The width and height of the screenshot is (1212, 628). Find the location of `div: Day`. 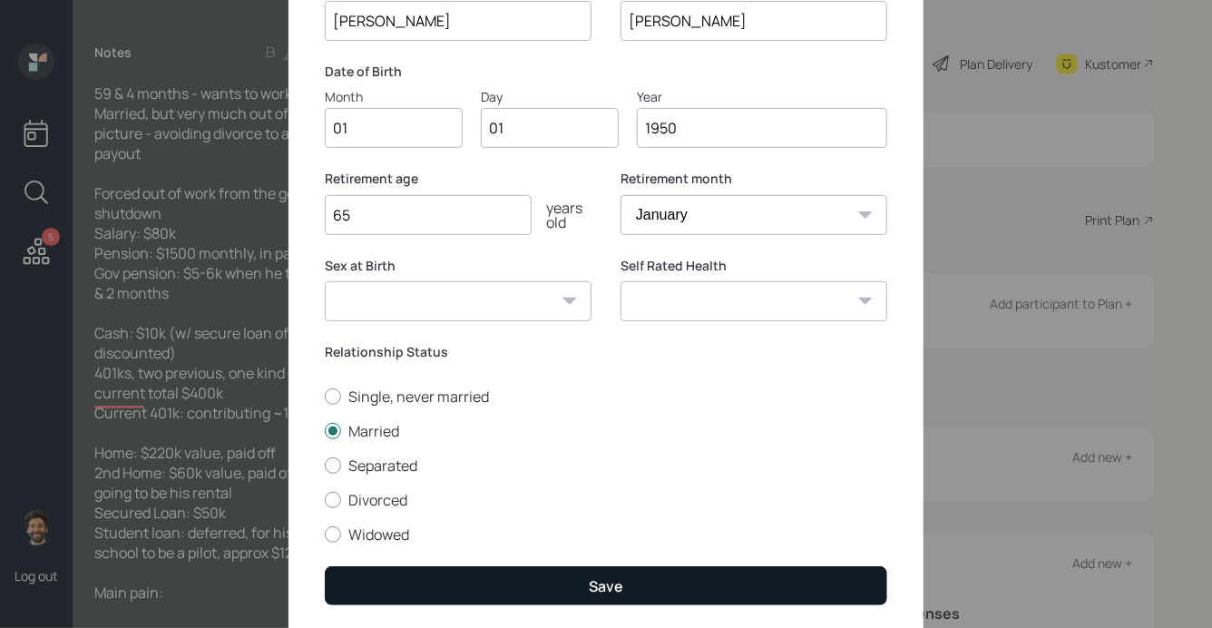

div: Day is located at coordinates (550, 96).